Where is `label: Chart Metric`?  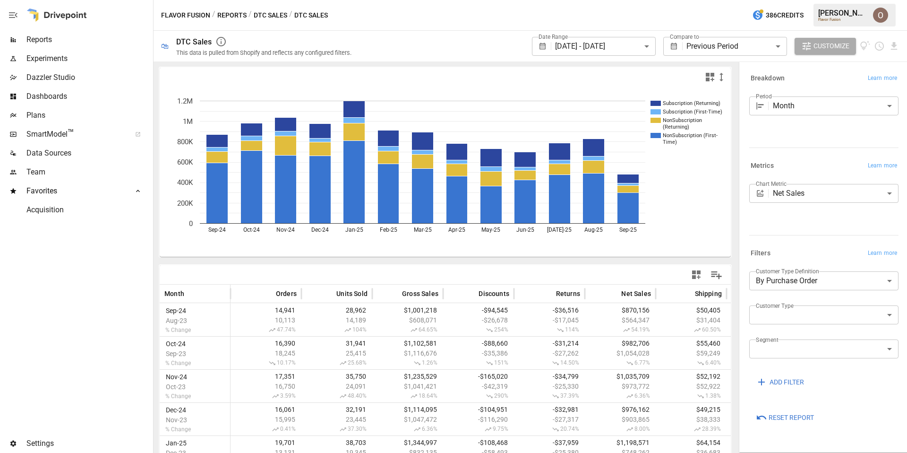
label: Chart Metric is located at coordinates (771, 183).